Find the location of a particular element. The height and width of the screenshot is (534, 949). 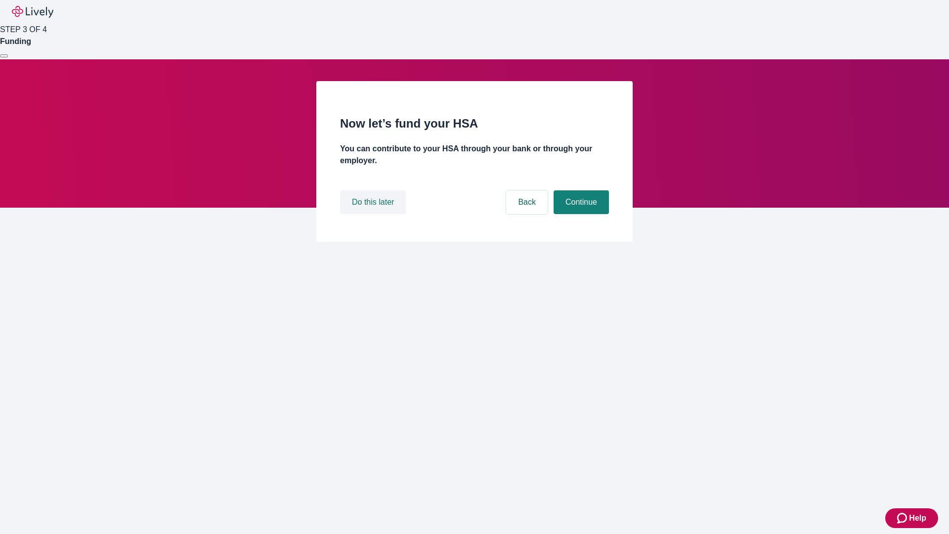

h4: You can contribute to your HSA through your bank or through your employer. is located at coordinates (474, 155).